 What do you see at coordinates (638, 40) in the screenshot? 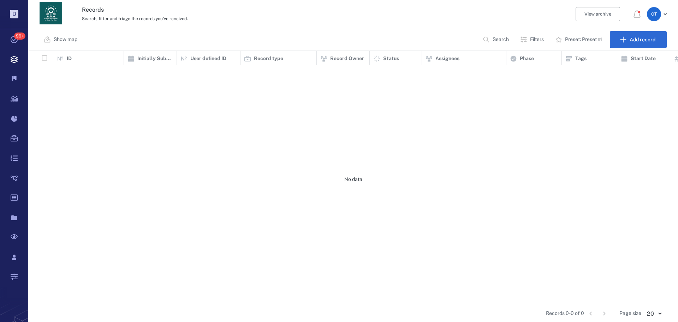
I see `button: Add record` at bounding box center [638, 40].